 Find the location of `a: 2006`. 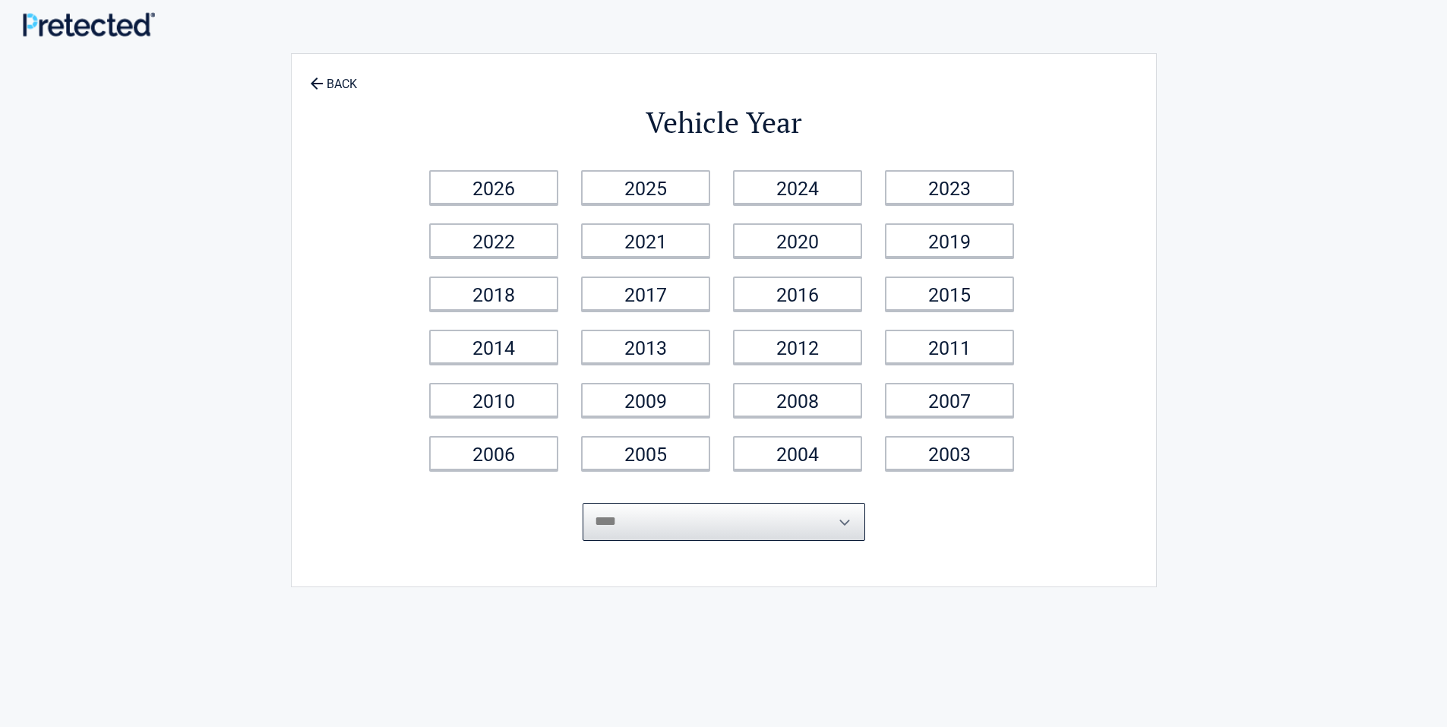

a: 2006 is located at coordinates (494, 453).